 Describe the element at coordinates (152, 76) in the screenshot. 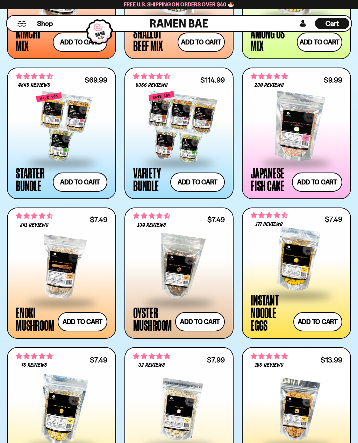

I see `span: 4.63 stars` at that location.